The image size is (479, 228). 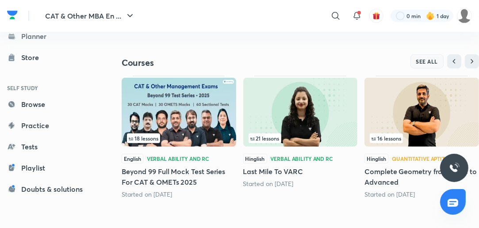 What do you see at coordinates (376, 16) in the screenshot?
I see `img: avatar` at bounding box center [376, 16].